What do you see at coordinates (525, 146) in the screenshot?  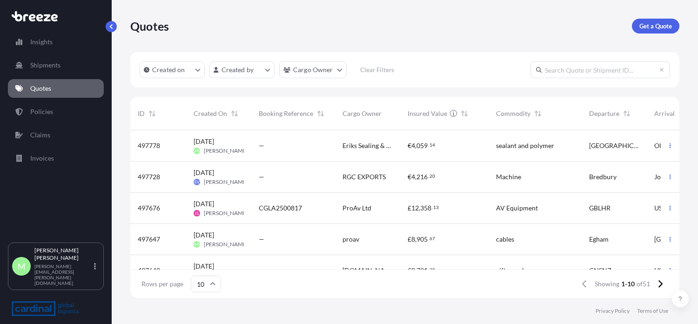 I see `span: sealant and polymer` at bounding box center [525, 146].